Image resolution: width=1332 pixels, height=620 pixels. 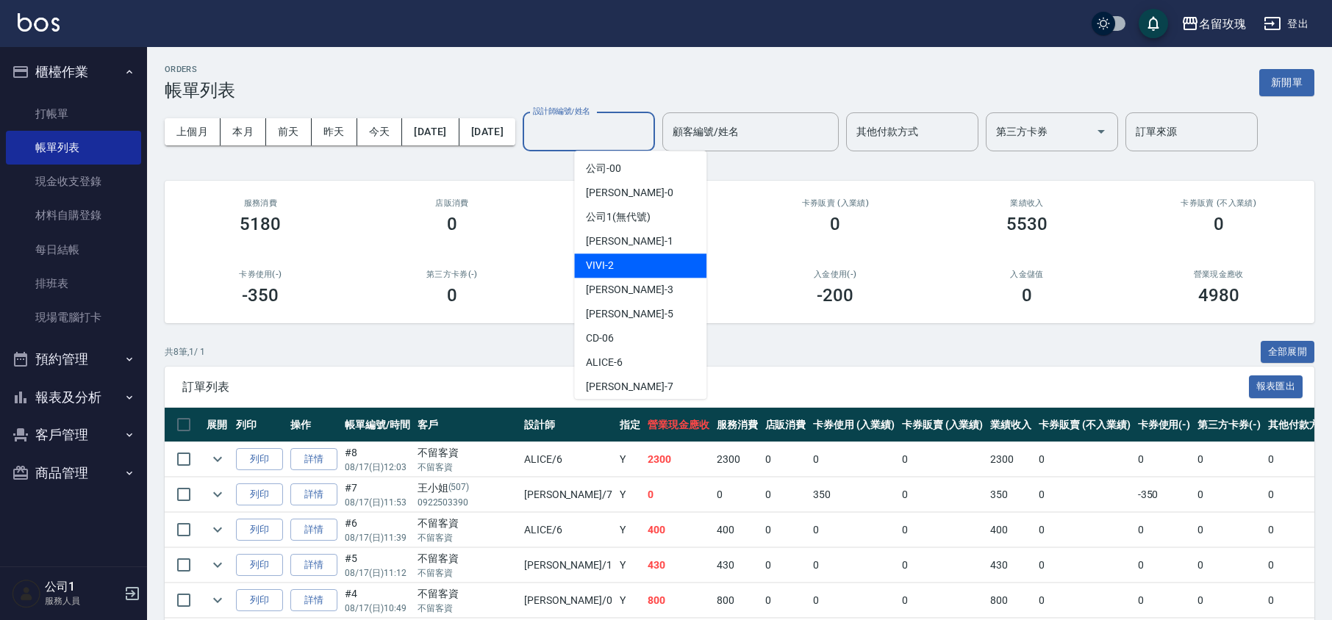 I want to click on button: 昨天, so click(x=334, y=132).